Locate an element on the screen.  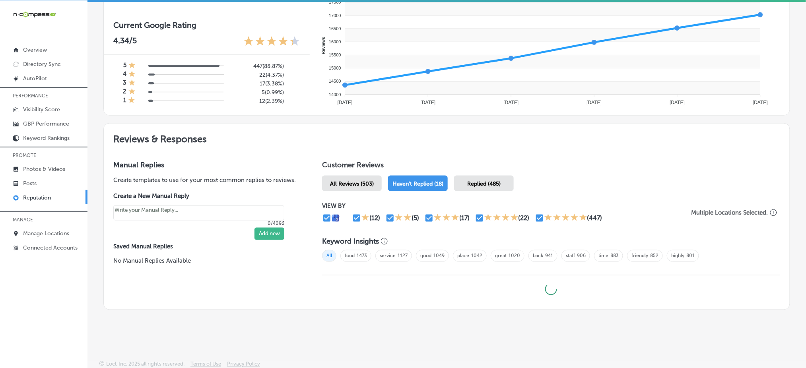
tspan: 14500 is located at coordinates (335, 81).